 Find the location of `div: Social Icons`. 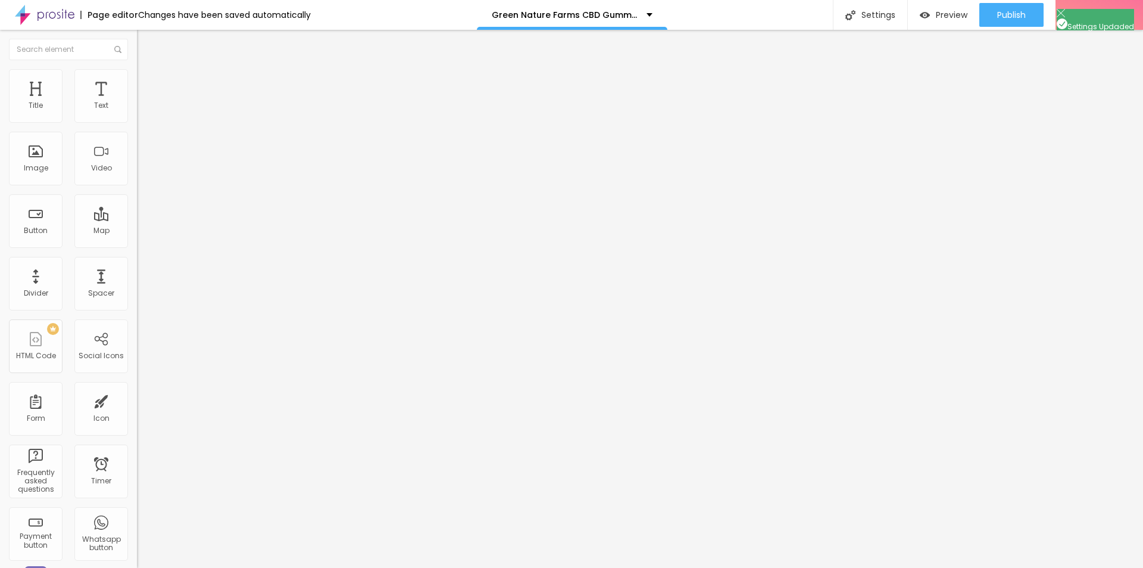

div: Social Icons is located at coordinates (101, 356).